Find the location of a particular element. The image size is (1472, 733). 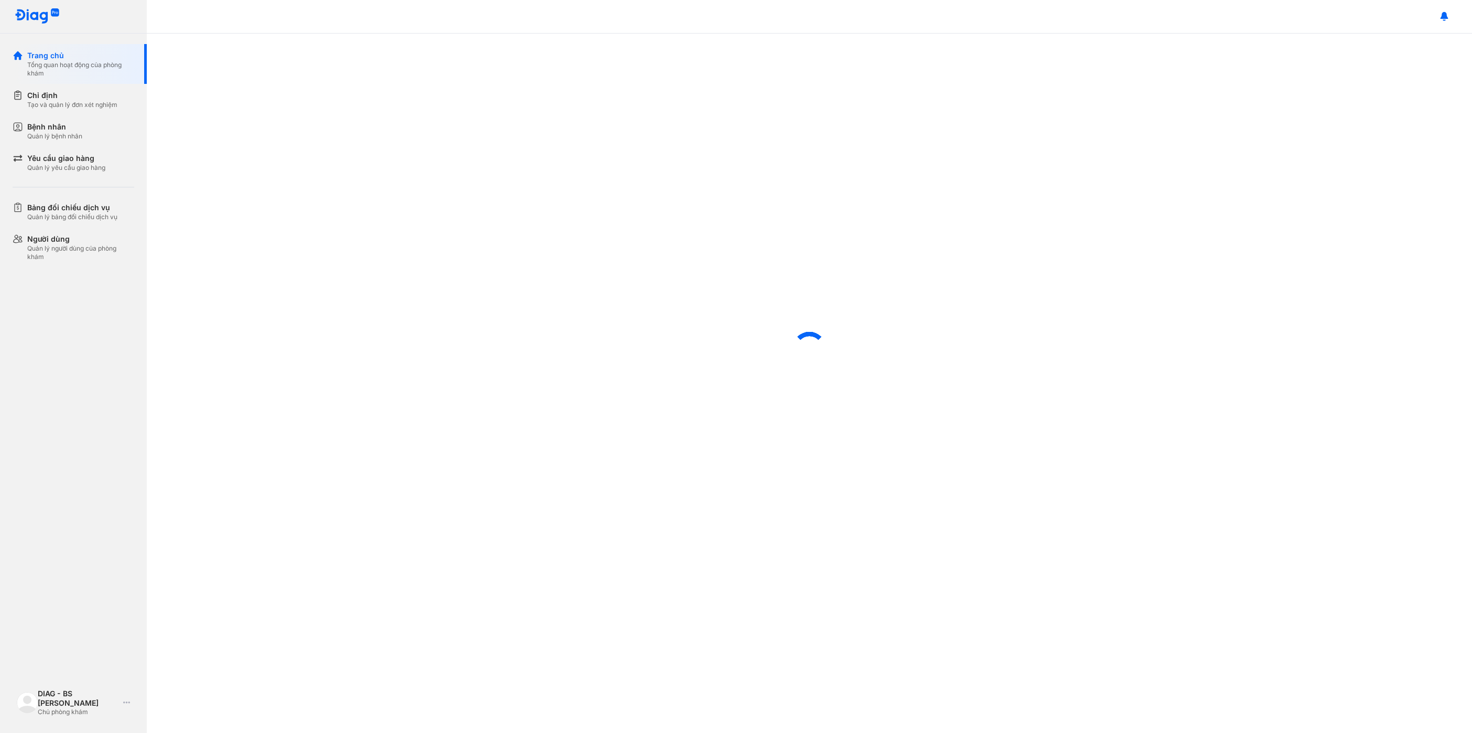

div: Chủ phòng khám is located at coordinates (78, 712).